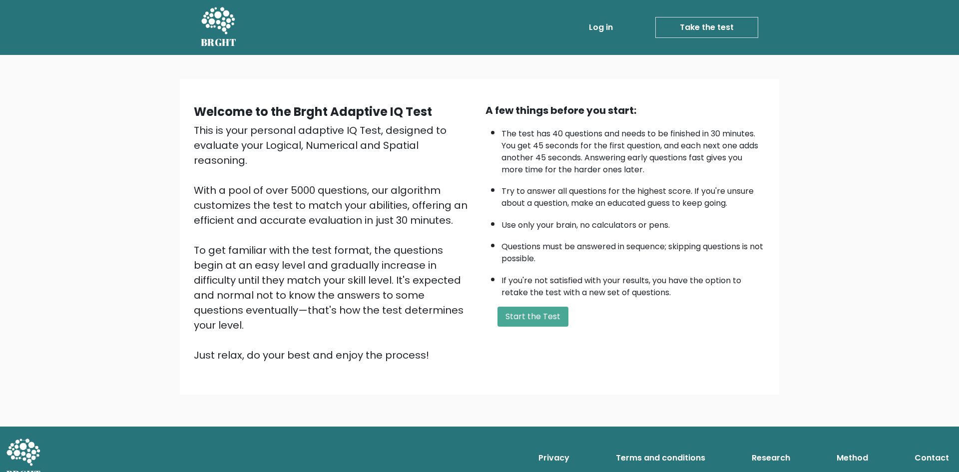  What do you see at coordinates (219, 42) in the screenshot?
I see `h5: BRGHT` at bounding box center [219, 42].